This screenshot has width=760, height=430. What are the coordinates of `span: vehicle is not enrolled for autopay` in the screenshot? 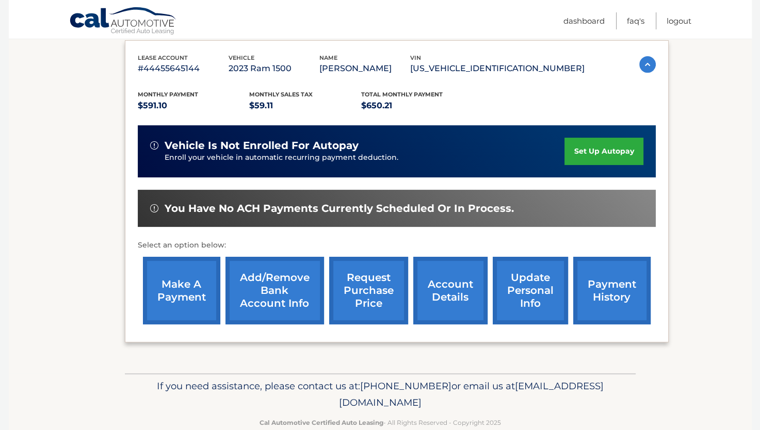 It's located at (262, 145).